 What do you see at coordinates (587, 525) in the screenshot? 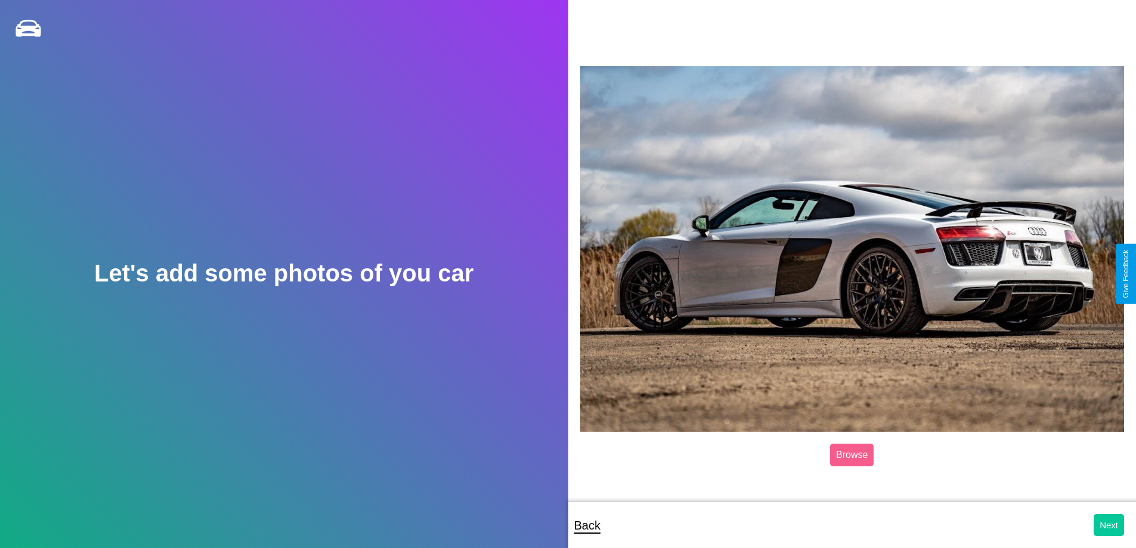
I see `p: Back` at bounding box center [587, 525].